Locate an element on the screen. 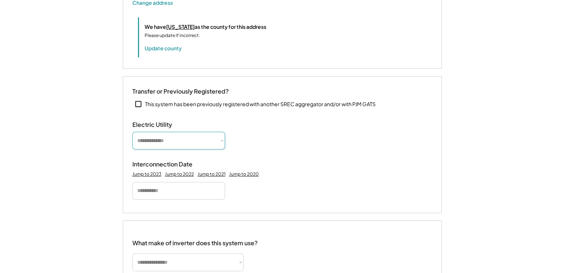 Image resolution: width=564 pixels, height=273 pixels. button: Update county is located at coordinates (163, 48).